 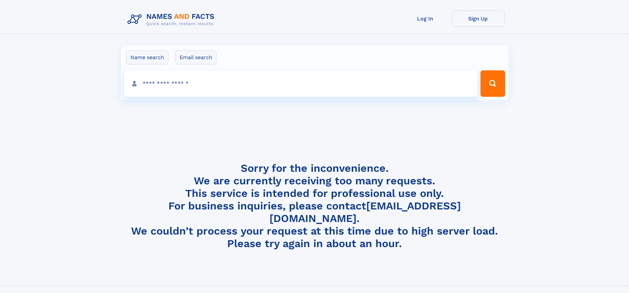 What do you see at coordinates (147, 57) in the screenshot?
I see `label: Name search` at bounding box center [147, 57].